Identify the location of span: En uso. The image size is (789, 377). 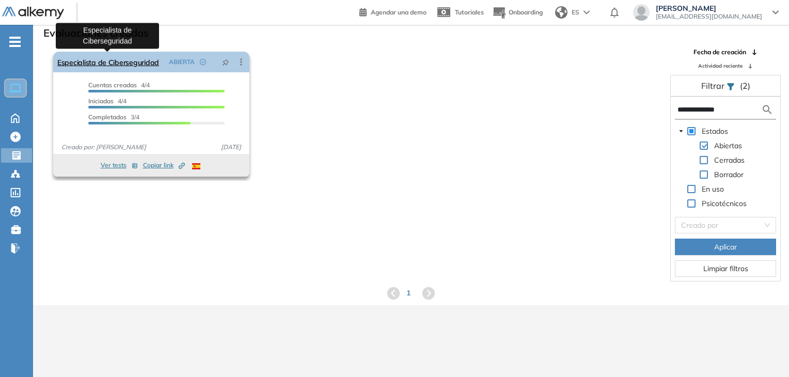
(712, 189).